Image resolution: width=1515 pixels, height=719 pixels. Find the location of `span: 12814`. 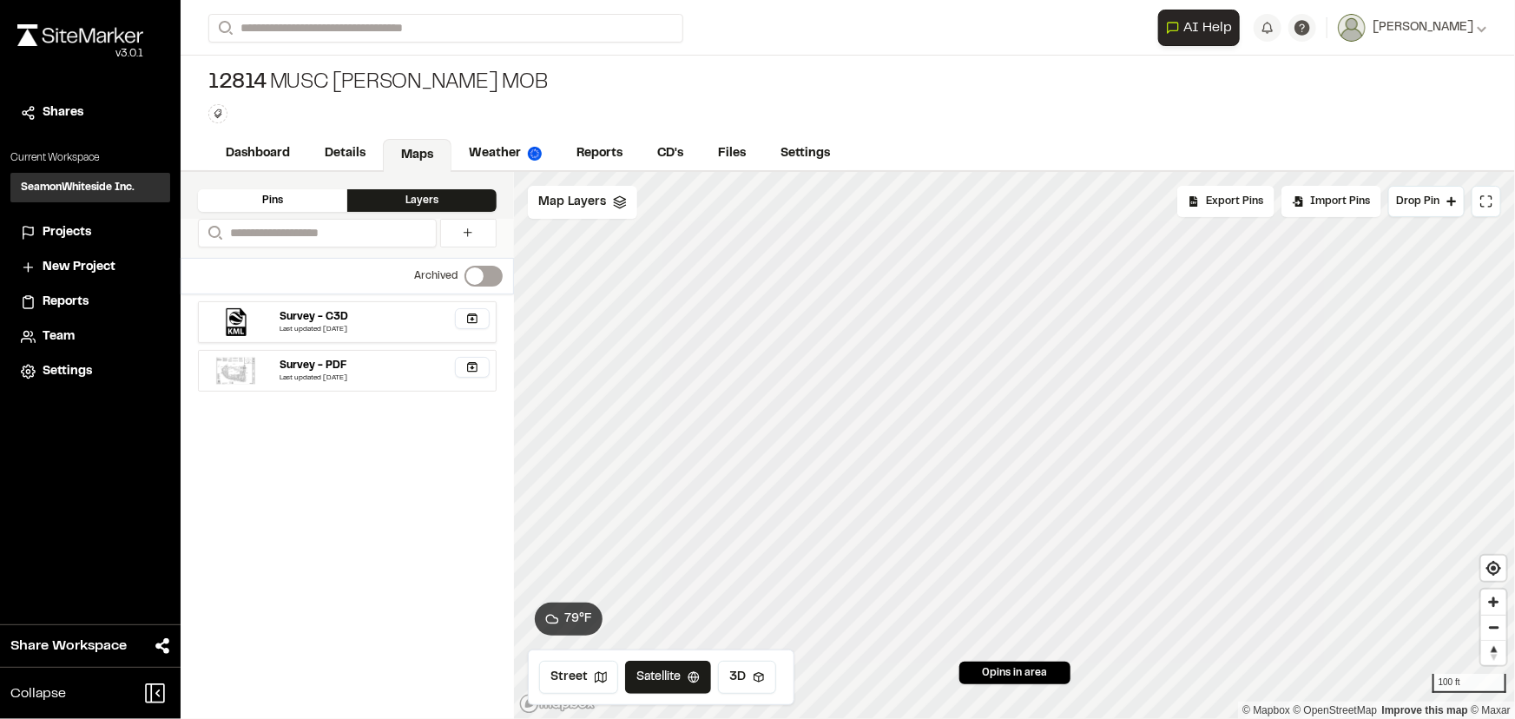

span: 12814 is located at coordinates (237, 83).